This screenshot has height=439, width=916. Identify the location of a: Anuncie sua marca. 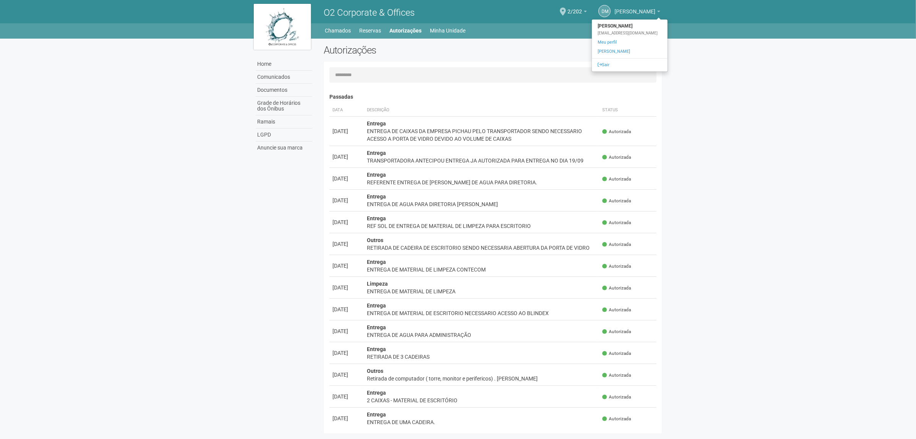
(284, 148).